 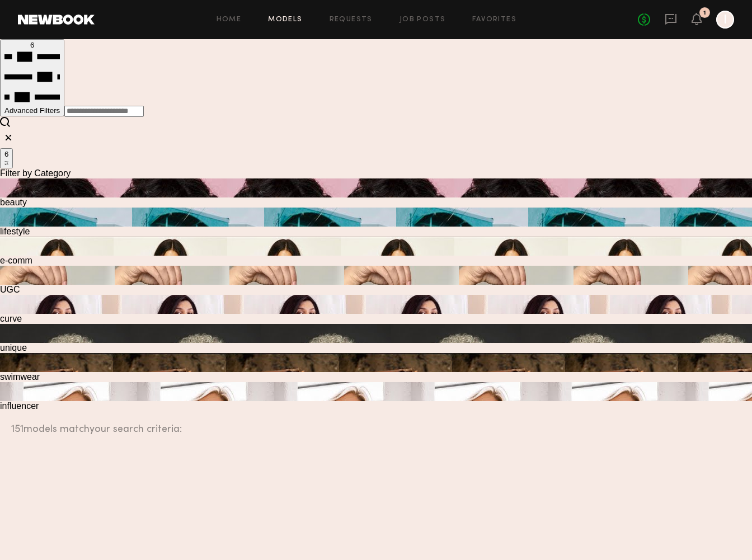 What do you see at coordinates (32, 110) in the screenshot?
I see `span: Advanced Filters` at bounding box center [32, 110].